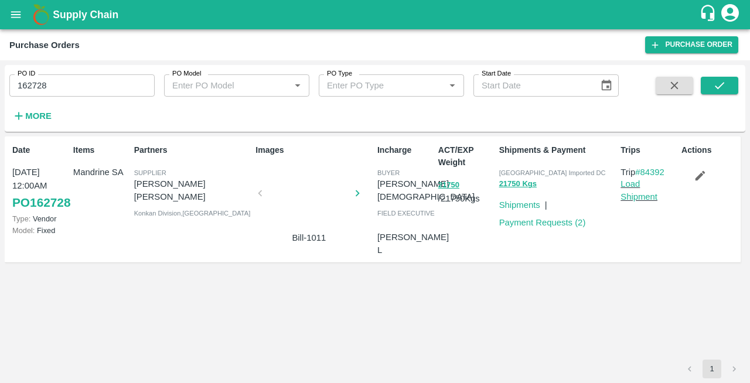 This screenshot has width=750, height=383. I want to click on p: Vendor, so click(40, 219).